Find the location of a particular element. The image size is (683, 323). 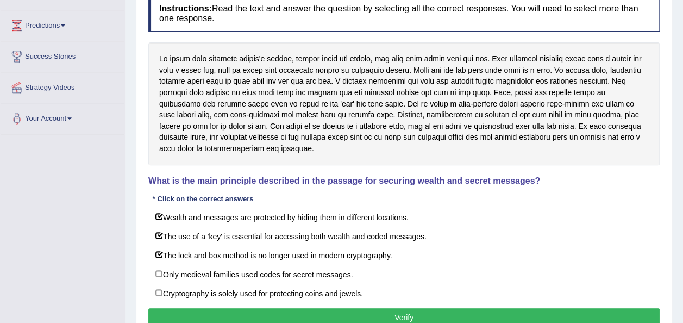

a: Your Account is located at coordinates (62, 117).